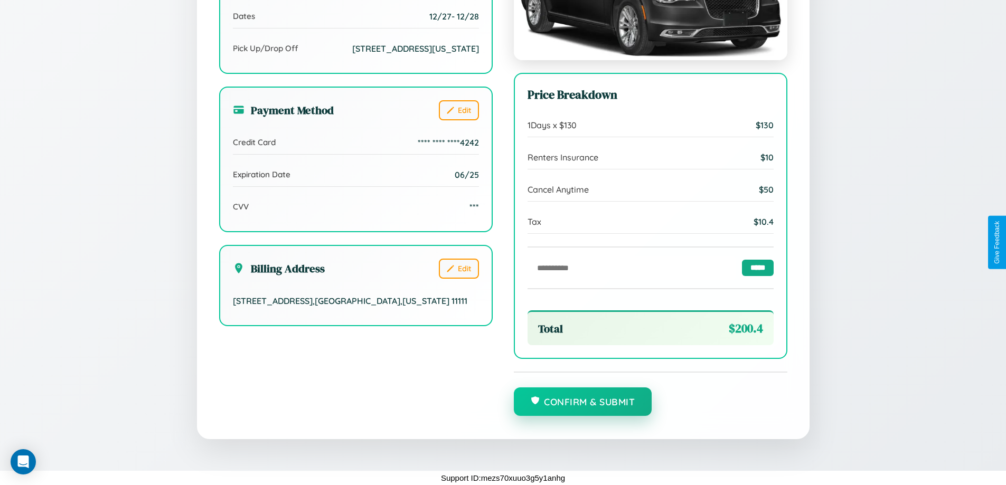  I want to click on span: Total, so click(550, 328).